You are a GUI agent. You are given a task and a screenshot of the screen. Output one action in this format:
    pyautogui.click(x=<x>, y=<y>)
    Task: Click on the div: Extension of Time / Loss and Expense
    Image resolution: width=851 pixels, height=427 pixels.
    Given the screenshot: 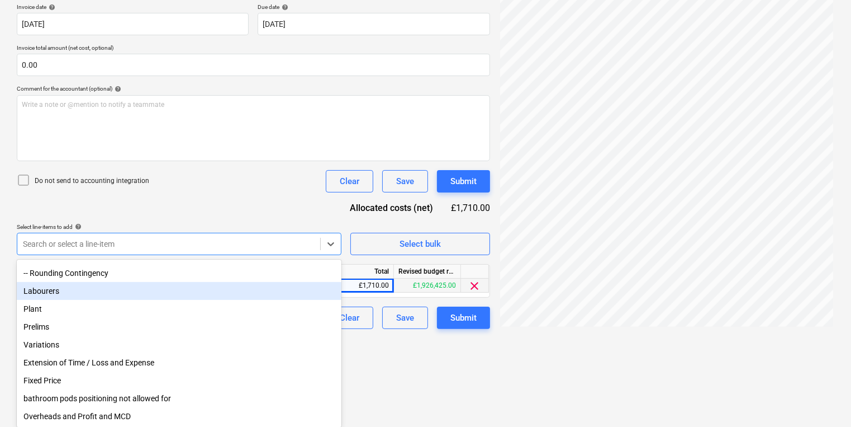 What is the action you would take?
    pyautogui.click(x=179, y=362)
    